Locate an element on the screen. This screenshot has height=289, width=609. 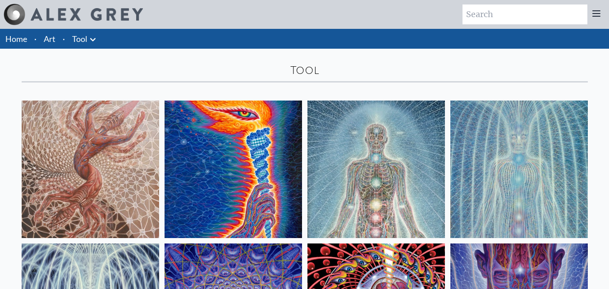
a: Art is located at coordinates (50, 39).